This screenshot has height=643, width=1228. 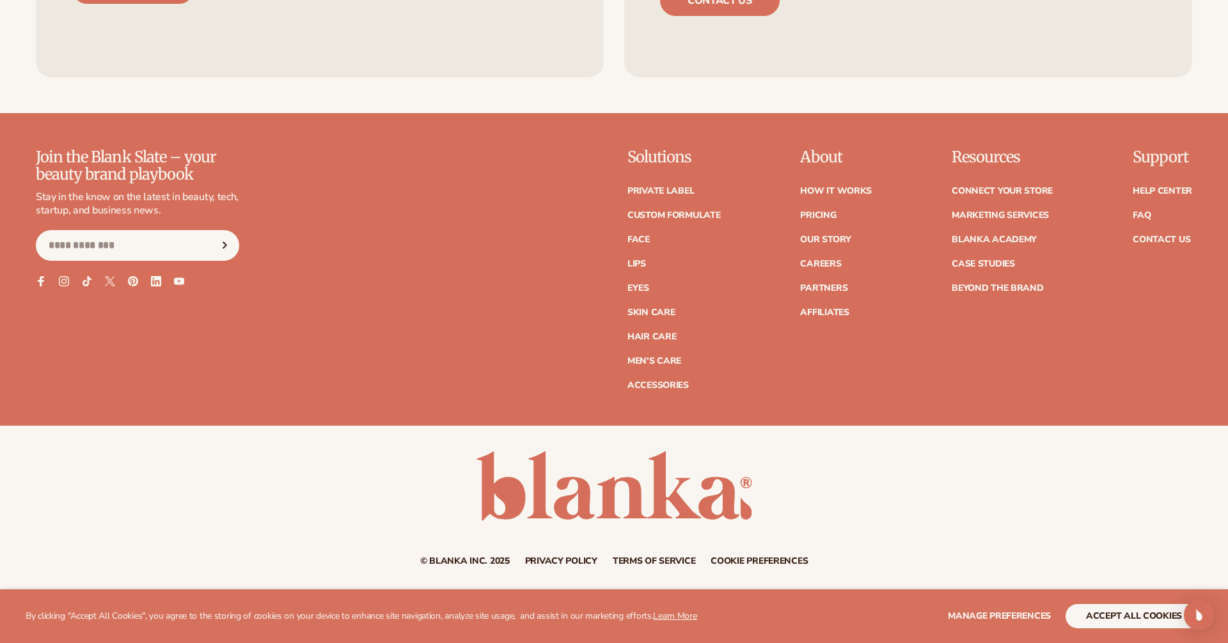 I want to click on a: Our Story, so click(x=825, y=240).